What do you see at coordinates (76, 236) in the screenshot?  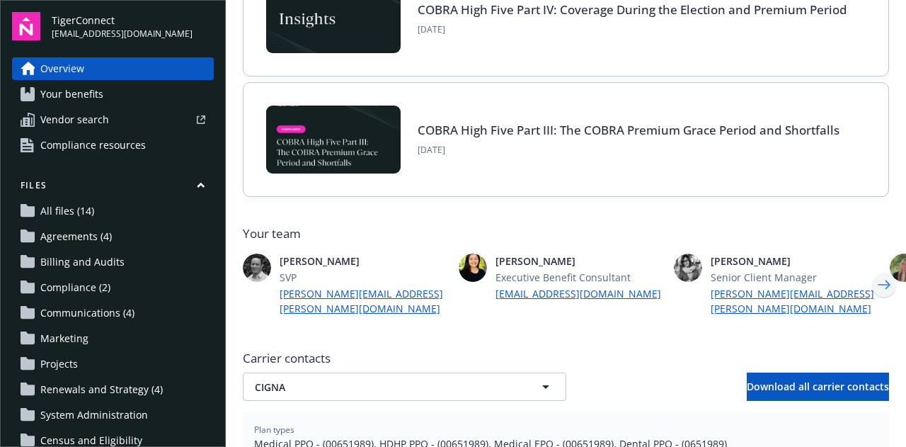 I see `span: Agreements (4)` at bounding box center [76, 236].